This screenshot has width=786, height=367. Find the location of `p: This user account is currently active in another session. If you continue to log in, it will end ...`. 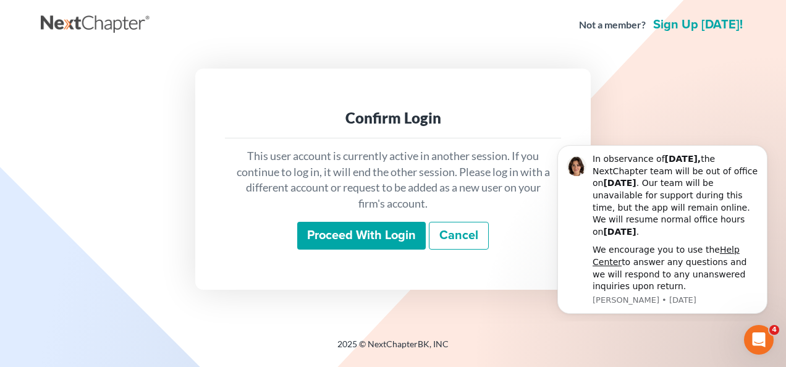

p: This user account is currently active in another session. If you continue to log in, it will end ... is located at coordinates (393, 180).